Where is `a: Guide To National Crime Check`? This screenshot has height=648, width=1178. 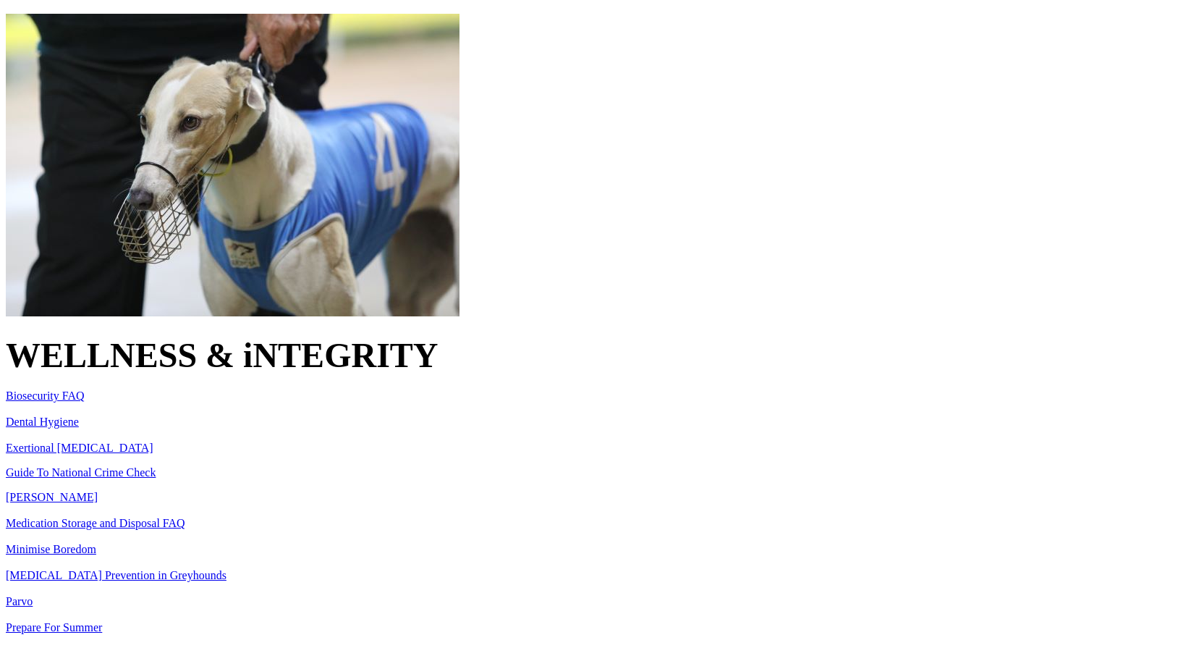 a: Guide To National Crime Check is located at coordinates (80, 472).